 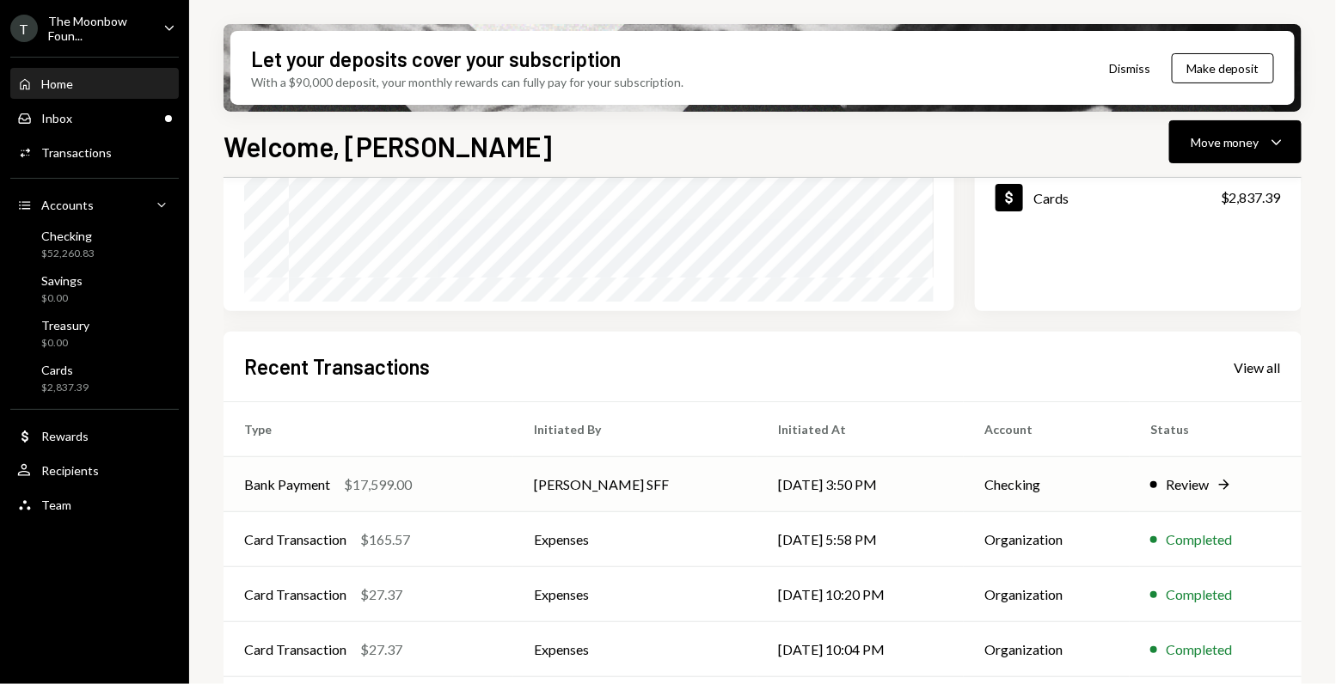 What do you see at coordinates (95, 83) in the screenshot?
I see `a: Home` at bounding box center [95, 83].